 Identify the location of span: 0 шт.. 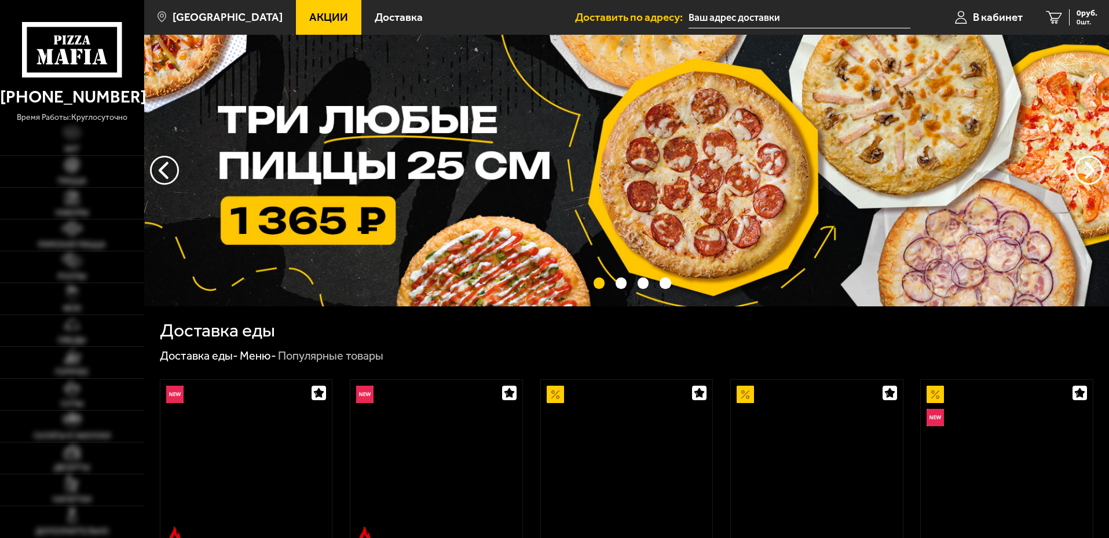
(1087, 22).